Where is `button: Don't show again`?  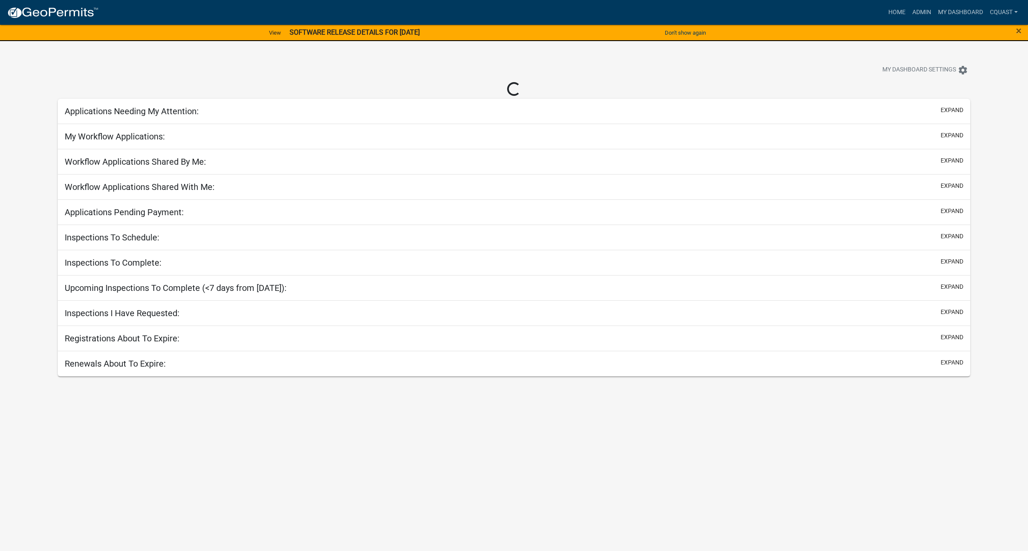
button: Don't show again is located at coordinates (685, 33).